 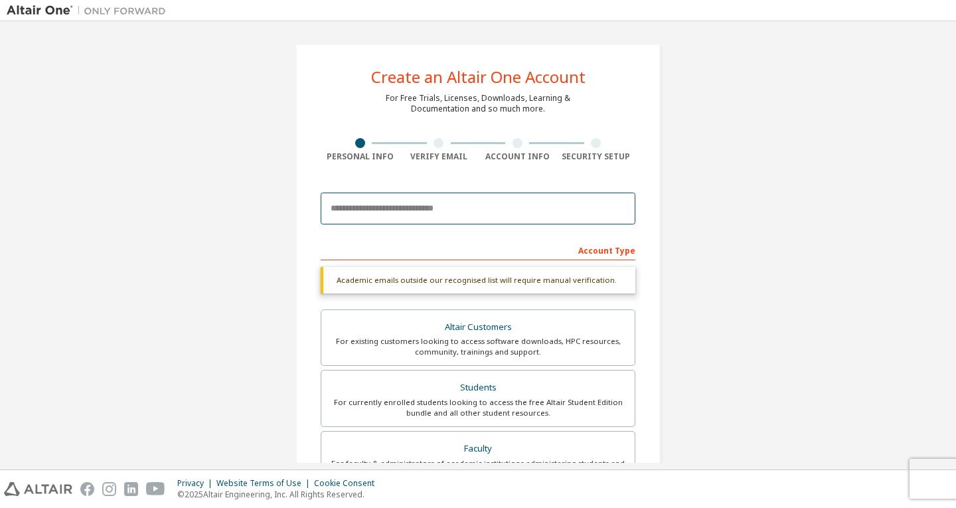 What do you see at coordinates (90, 11) in the screenshot?
I see `img: Altair One` at bounding box center [90, 11].